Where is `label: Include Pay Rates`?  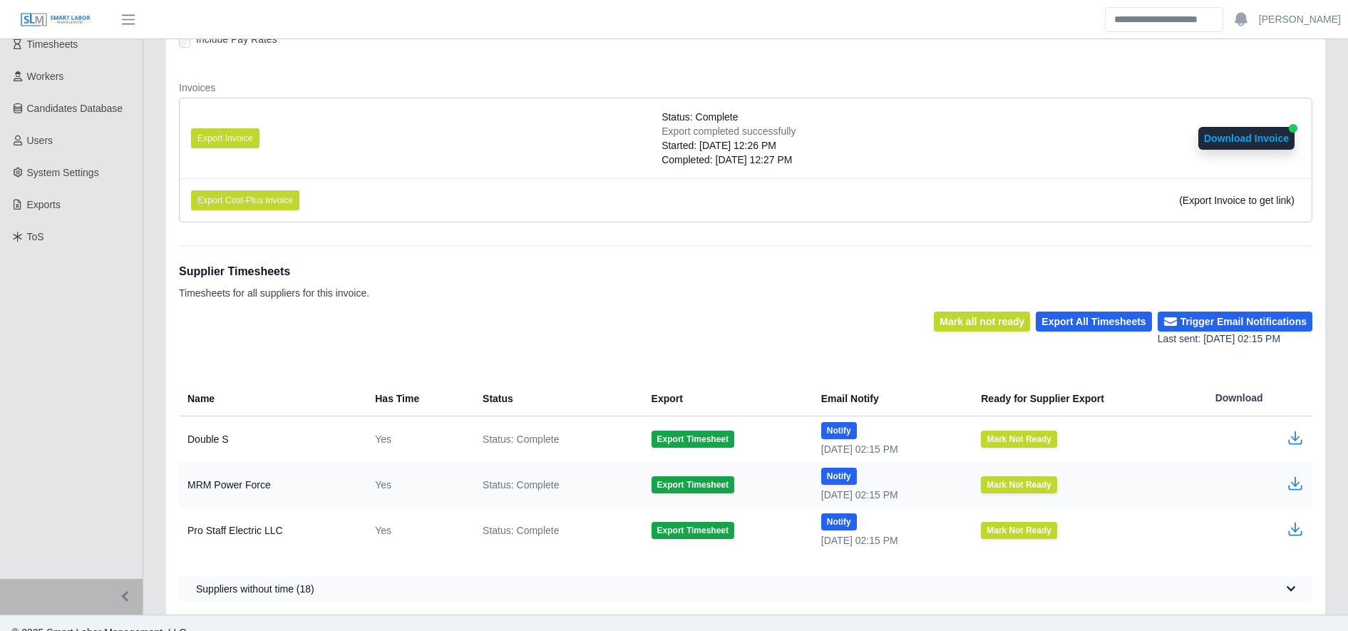
label: Include Pay Rates is located at coordinates (237, 39).